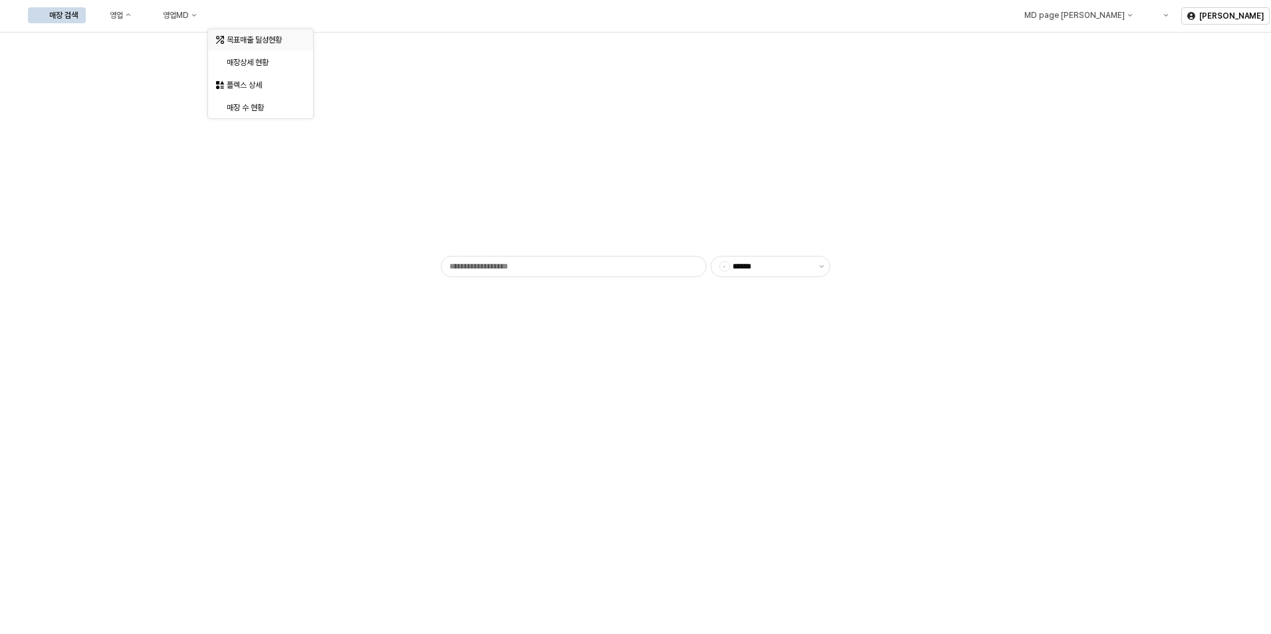 This screenshot has height=634, width=1271. Describe the element at coordinates (56, 15) in the screenshot. I see `button: 매장 검색` at that location.